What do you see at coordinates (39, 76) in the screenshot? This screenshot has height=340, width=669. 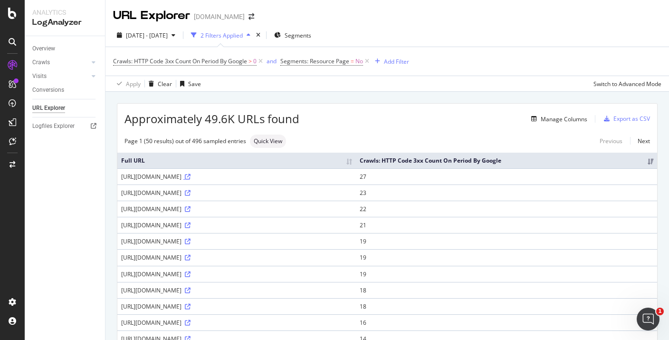 I see `div: Visits` at bounding box center [39, 76].